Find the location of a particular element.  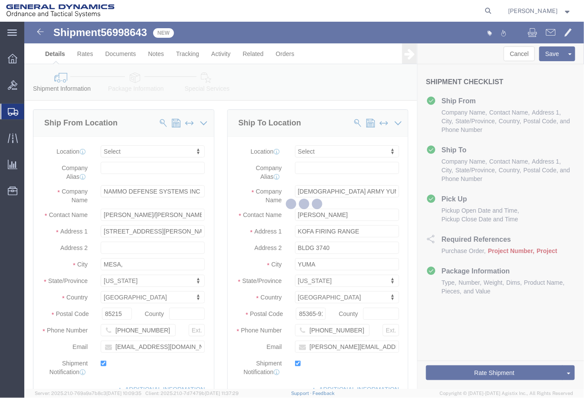

span: Server: 2025.21.0-769a9a7b8c3 is located at coordinates (88, 393).